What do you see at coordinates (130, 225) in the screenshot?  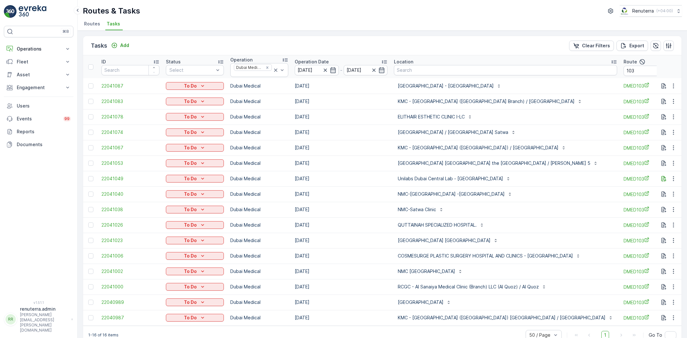 I see `a: 22041026` at bounding box center [130, 225].